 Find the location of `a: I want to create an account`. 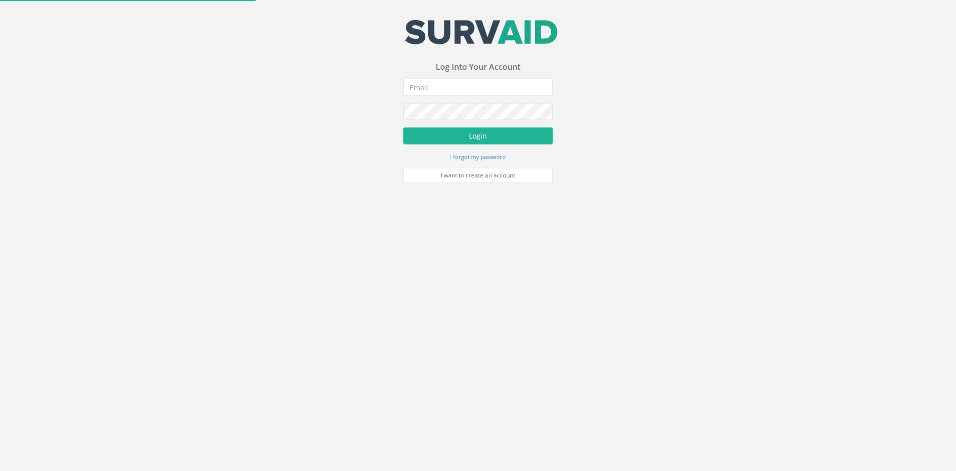

a: I want to create an account is located at coordinates (478, 175).